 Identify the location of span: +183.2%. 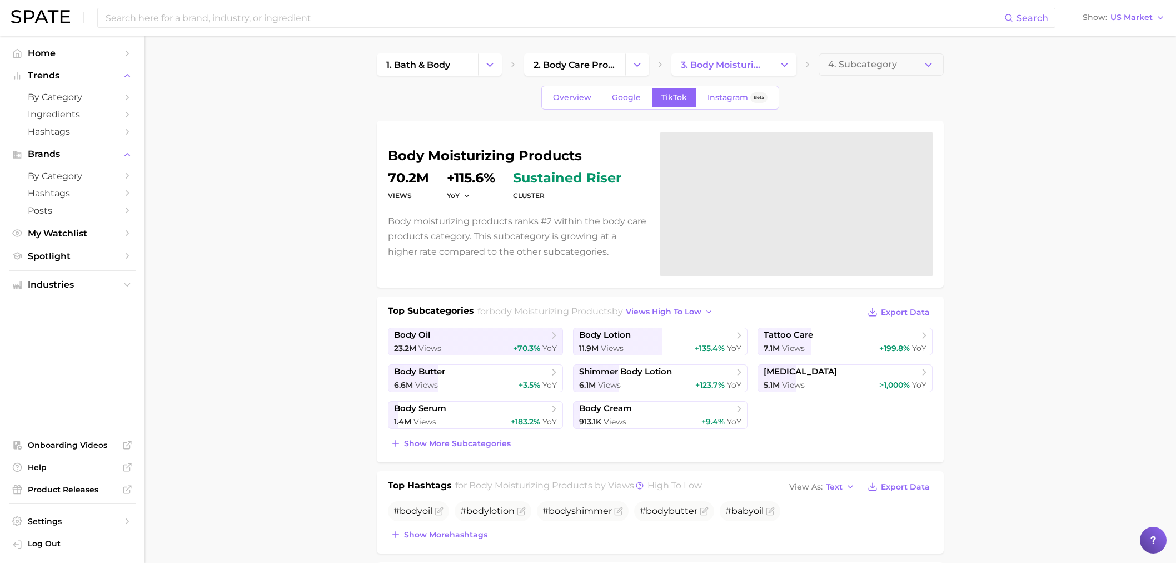
(525, 421).